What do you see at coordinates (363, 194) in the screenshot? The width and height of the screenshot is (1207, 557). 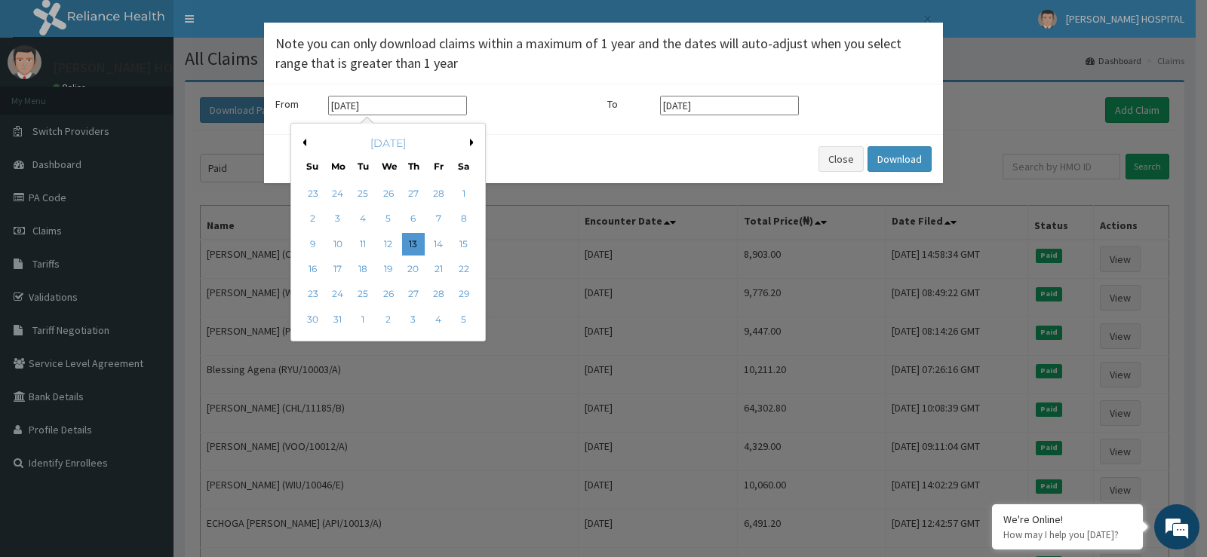 I see `div: Choose Tuesday, February 25th, 2025` at bounding box center [363, 194].